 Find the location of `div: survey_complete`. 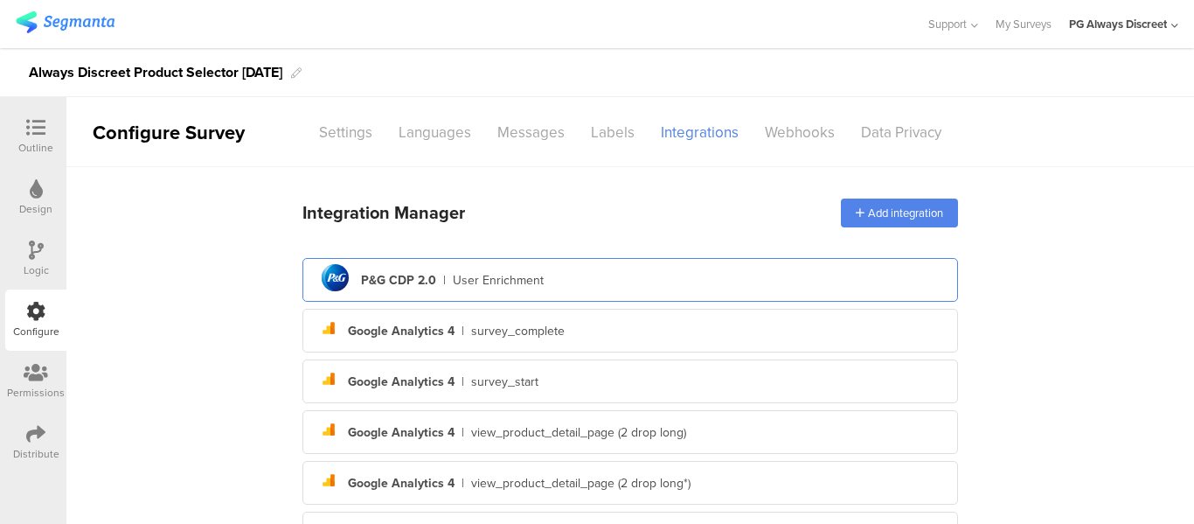

div: survey_complete is located at coordinates (517, 330).